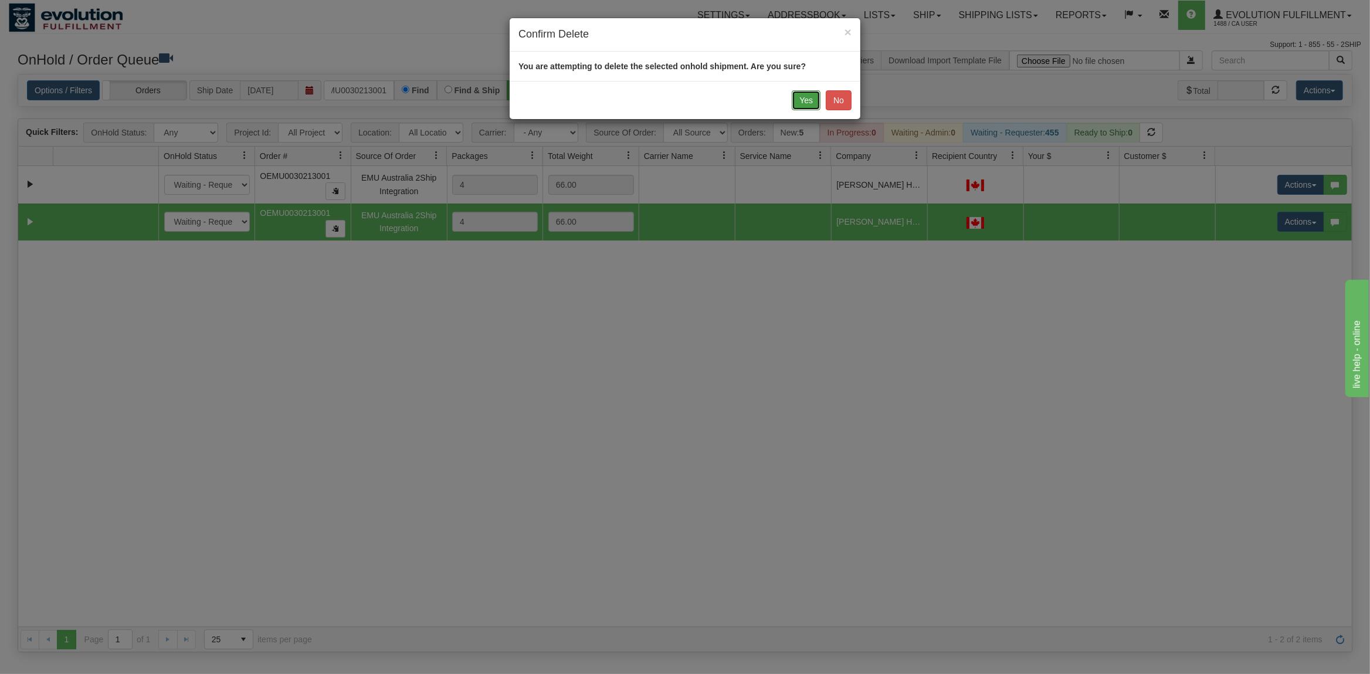 This screenshot has height=674, width=1370. What do you see at coordinates (685, 35) in the screenshot?
I see `h4: Confirm Delete` at bounding box center [685, 35].